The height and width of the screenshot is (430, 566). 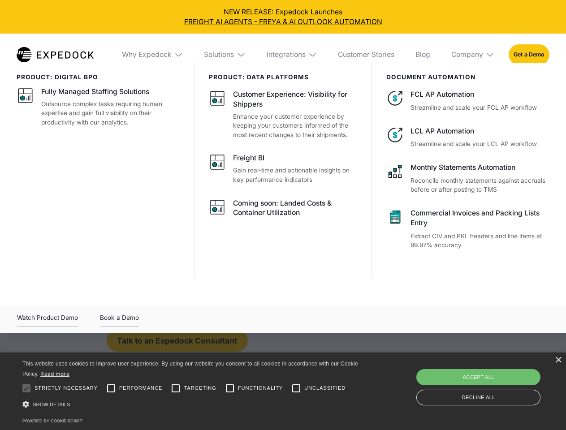 What do you see at coordinates (295, 175) in the screenshot?
I see `p: Gain real-time and actionable insights on key performance indicators` at bounding box center [295, 175].